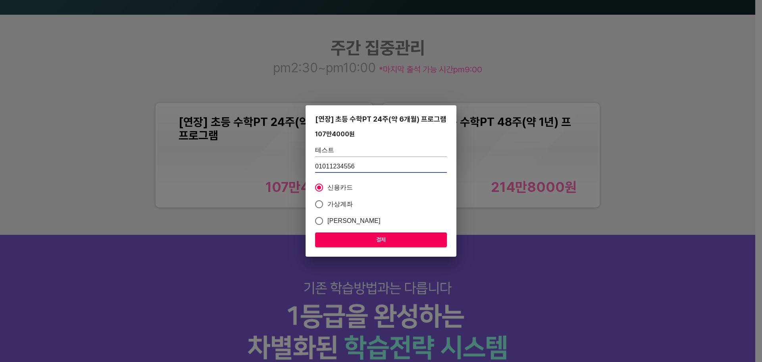 This screenshot has height=362, width=762. What do you see at coordinates (381, 151) in the screenshot?
I see `input: 학생 이름` at bounding box center [381, 151].